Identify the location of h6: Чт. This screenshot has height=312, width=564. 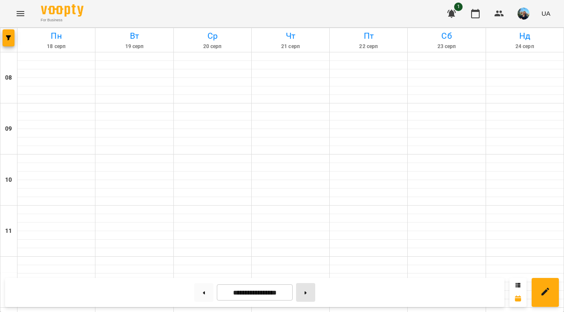
(290, 36).